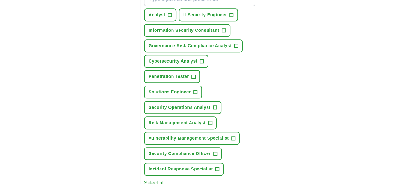 This screenshot has width=399, height=184. What do you see at coordinates (179, 107) in the screenshot?
I see `span: Security Operations Analyst` at bounding box center [179, 107].